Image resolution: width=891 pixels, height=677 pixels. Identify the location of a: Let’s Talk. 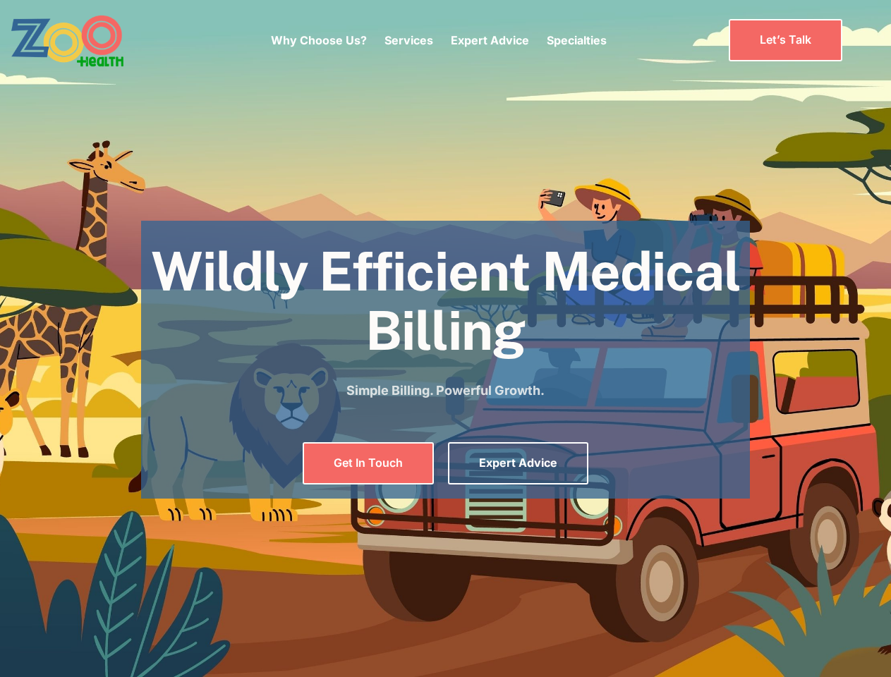
(785, 40).